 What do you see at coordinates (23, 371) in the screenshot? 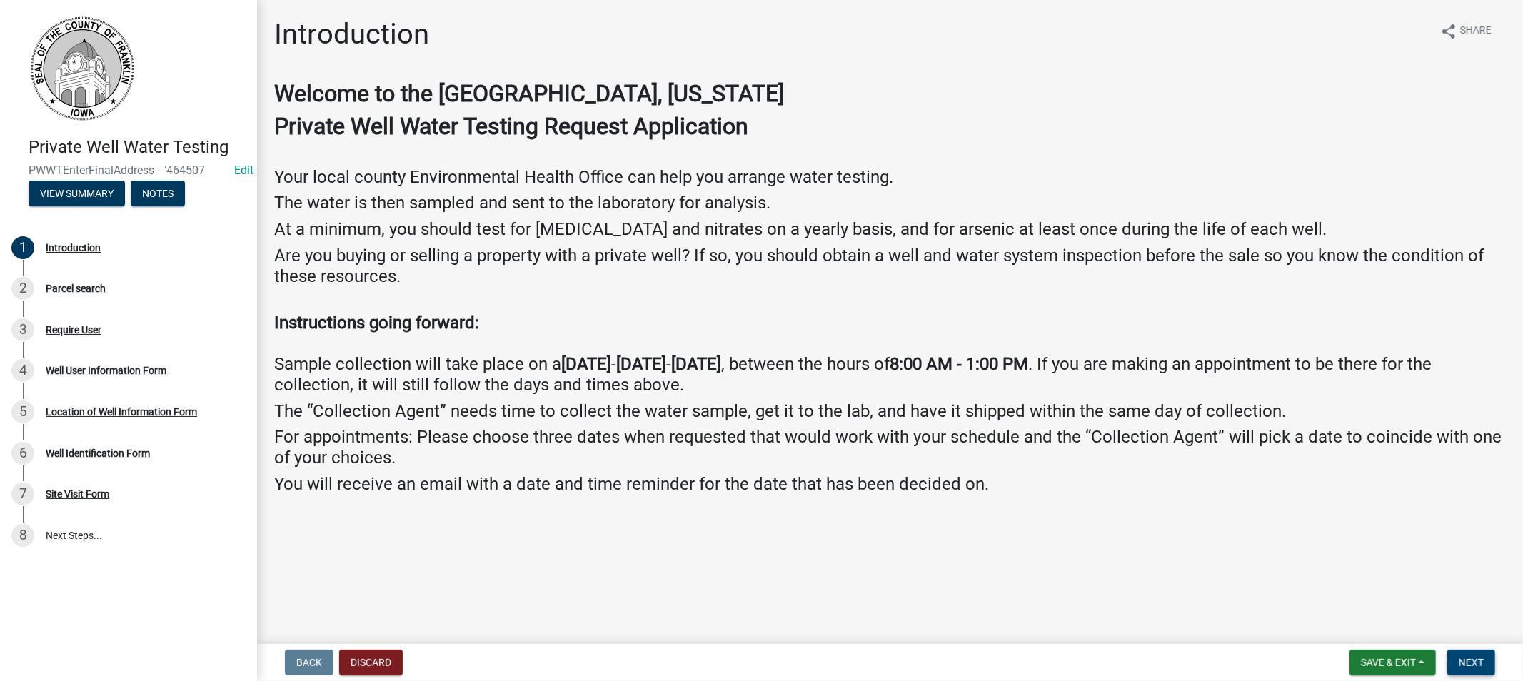
I see `div: 4` at bounding box center [23, 371].